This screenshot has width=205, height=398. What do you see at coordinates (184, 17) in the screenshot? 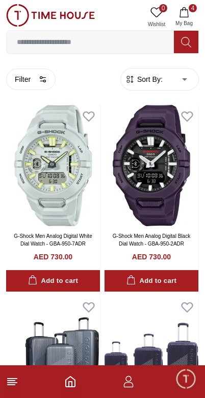
I see `button: 4My Bag` at bounding box center [184, 17].